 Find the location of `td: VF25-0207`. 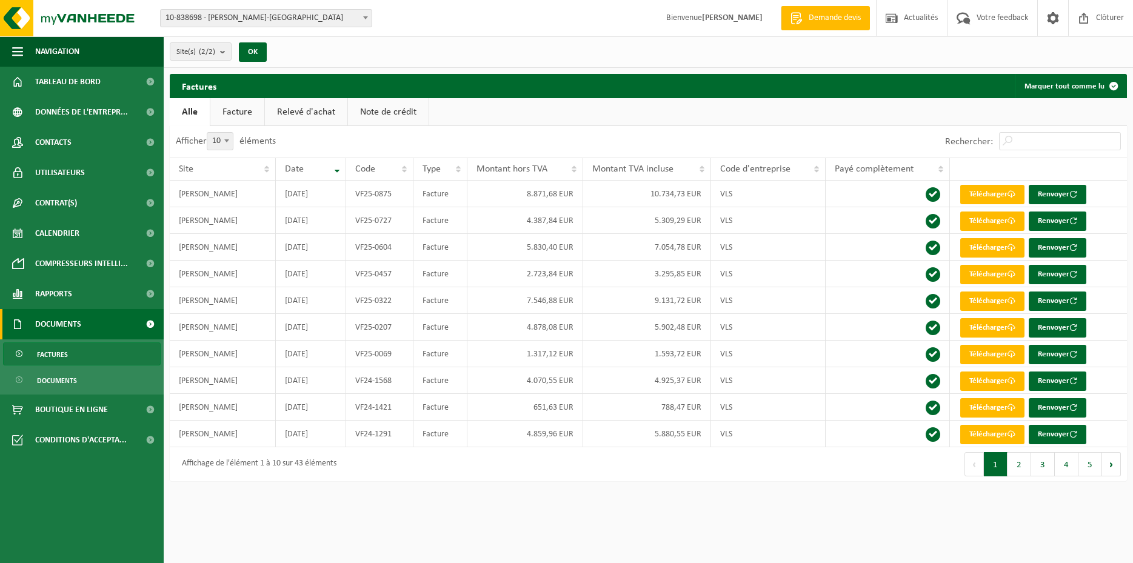

td: VF25-0207 is located at coordinates (380, 327).